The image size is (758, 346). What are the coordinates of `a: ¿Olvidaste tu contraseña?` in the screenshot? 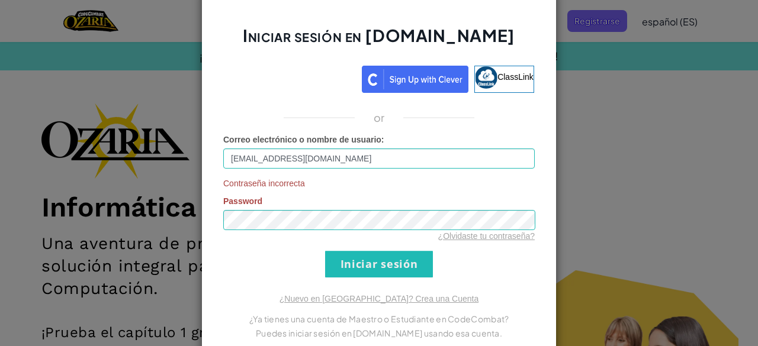 It's located at (486, 236).